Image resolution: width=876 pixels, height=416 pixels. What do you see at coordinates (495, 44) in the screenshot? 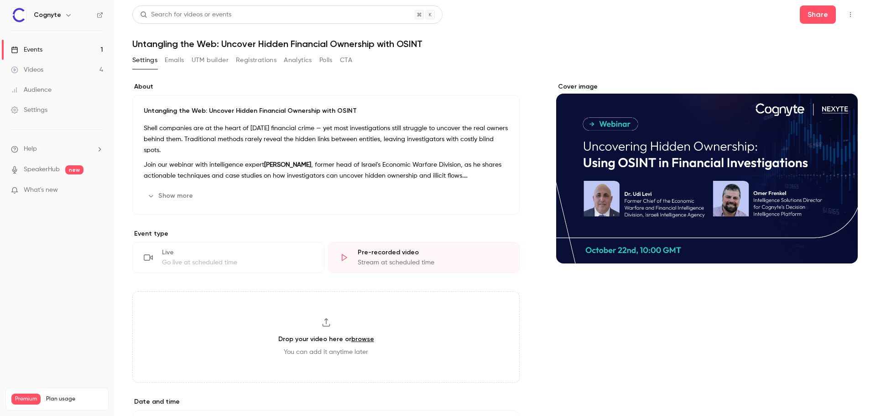
I see `h1: Untangling the Web: Uncover Hidden Financial Ownership with OSINT` at bounding box center [495, 44].